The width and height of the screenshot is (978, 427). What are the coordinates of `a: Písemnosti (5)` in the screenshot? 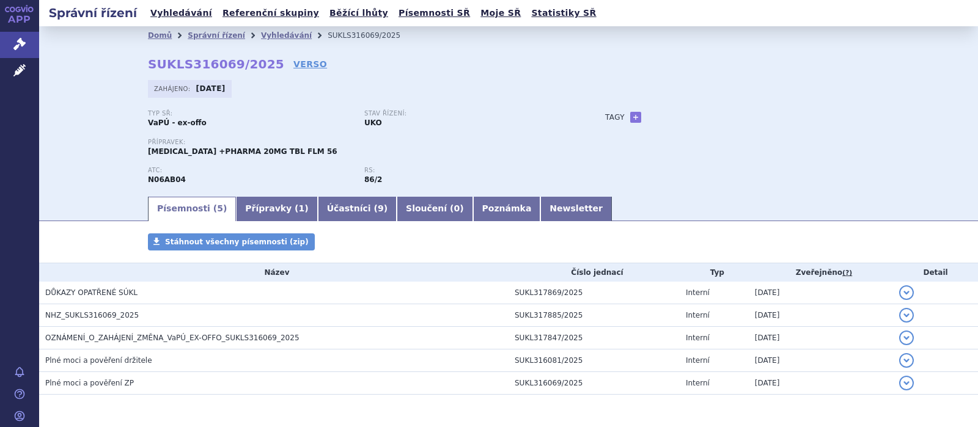 It's located at (192, 209).